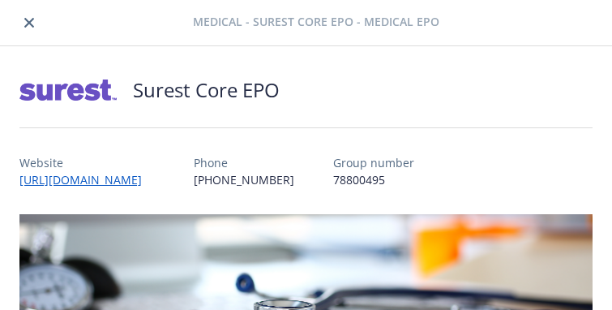 The width and height of the screenshot is (612, 310). Describe the element at coordinates (374, 162) in the screenshot. I see `p: Group number` at that location.